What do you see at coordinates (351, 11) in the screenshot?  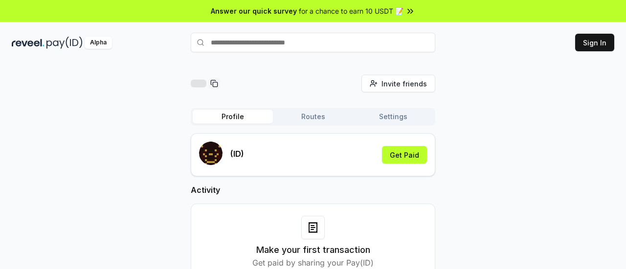 I see `span: for a chance to earn 10 USDT 📝` at bounding box center [351, 11].